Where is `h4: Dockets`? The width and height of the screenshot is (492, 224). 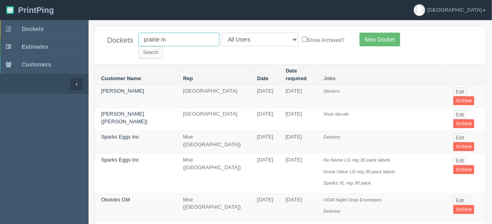 h4: Dockets is located at coordinates (117, 41).